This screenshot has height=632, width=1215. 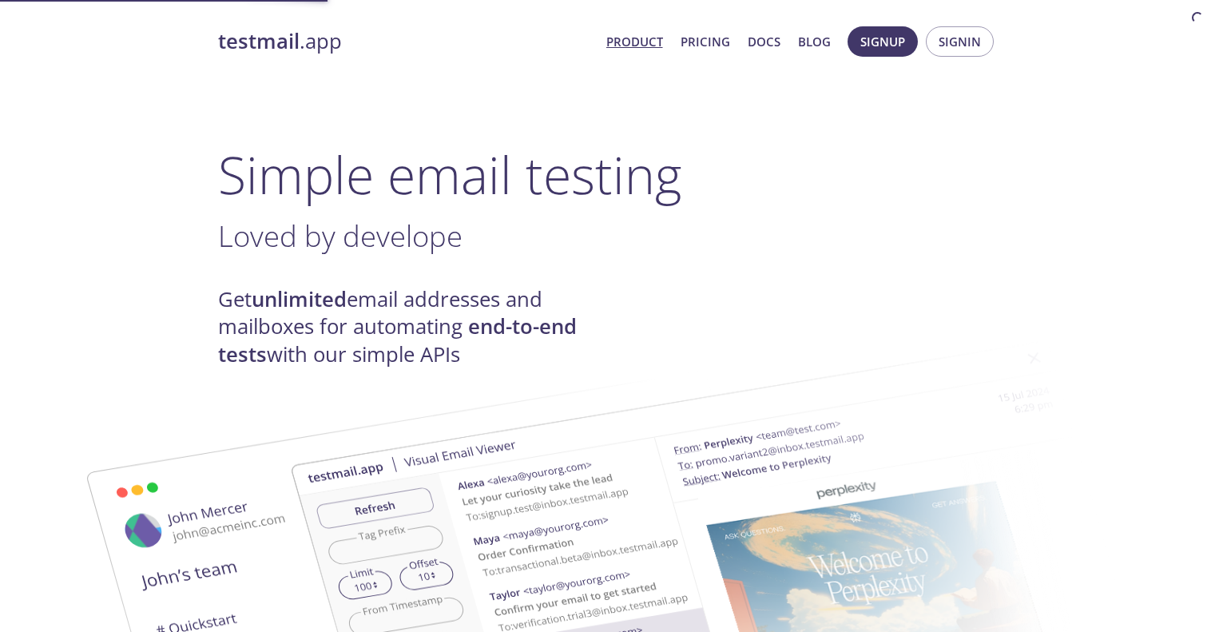 I want to click on strong: unlimited, so click(x=299, y=299).